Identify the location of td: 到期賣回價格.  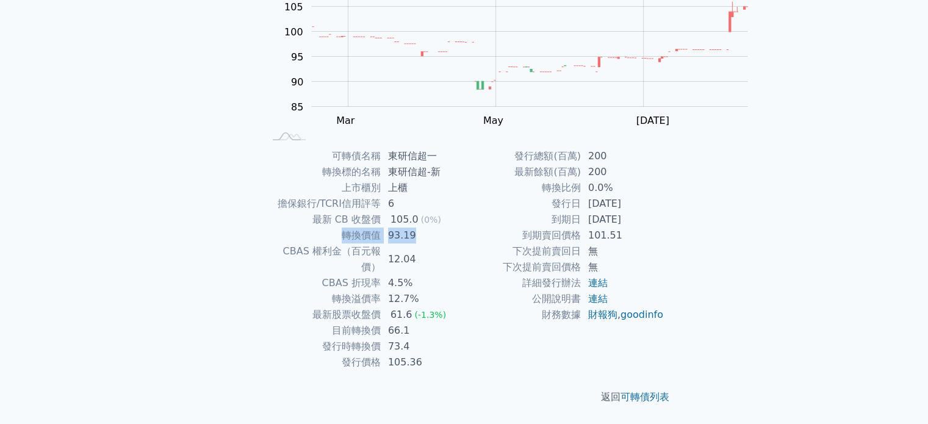
(522, 235).